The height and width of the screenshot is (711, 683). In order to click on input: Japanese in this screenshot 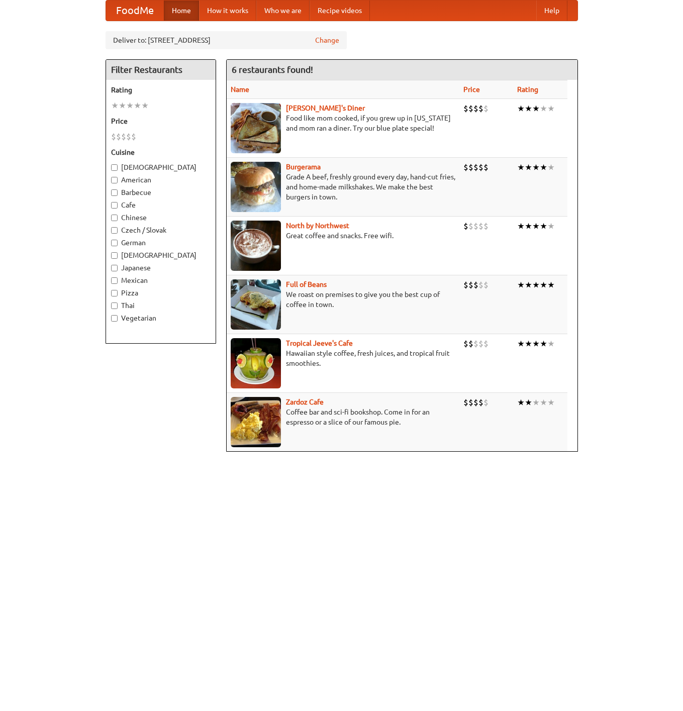, I will do `click(114, 268)`.